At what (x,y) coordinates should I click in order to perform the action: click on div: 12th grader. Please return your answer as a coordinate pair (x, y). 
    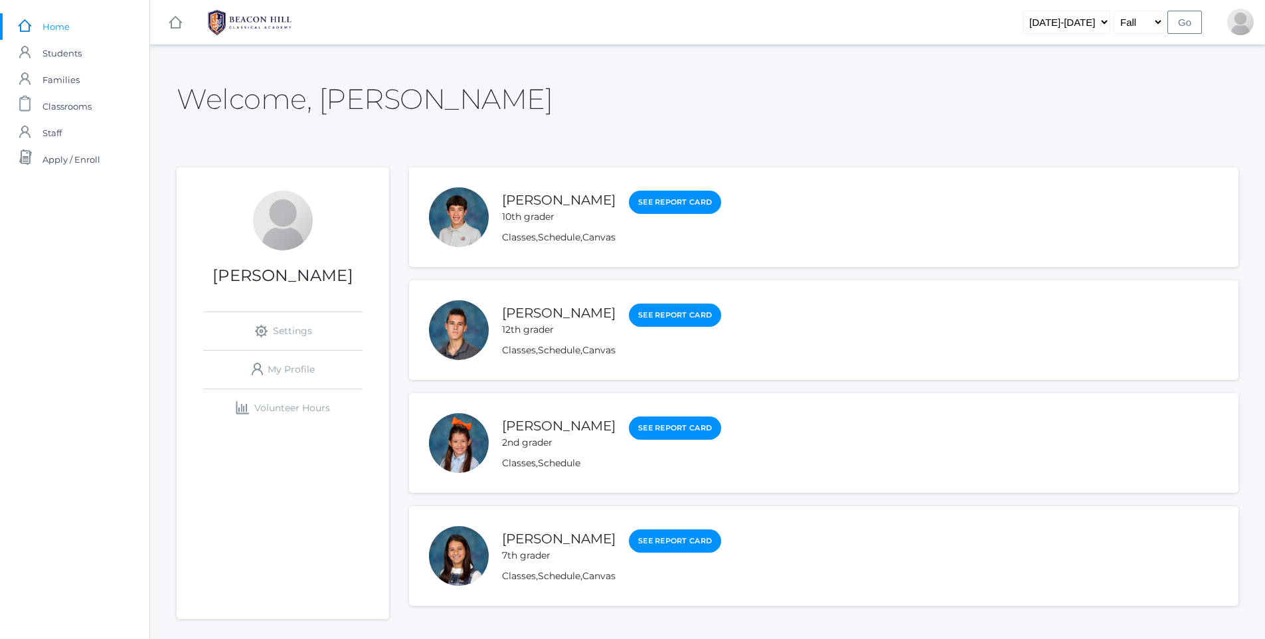
    Looking at the image, I should click on (559, 329).